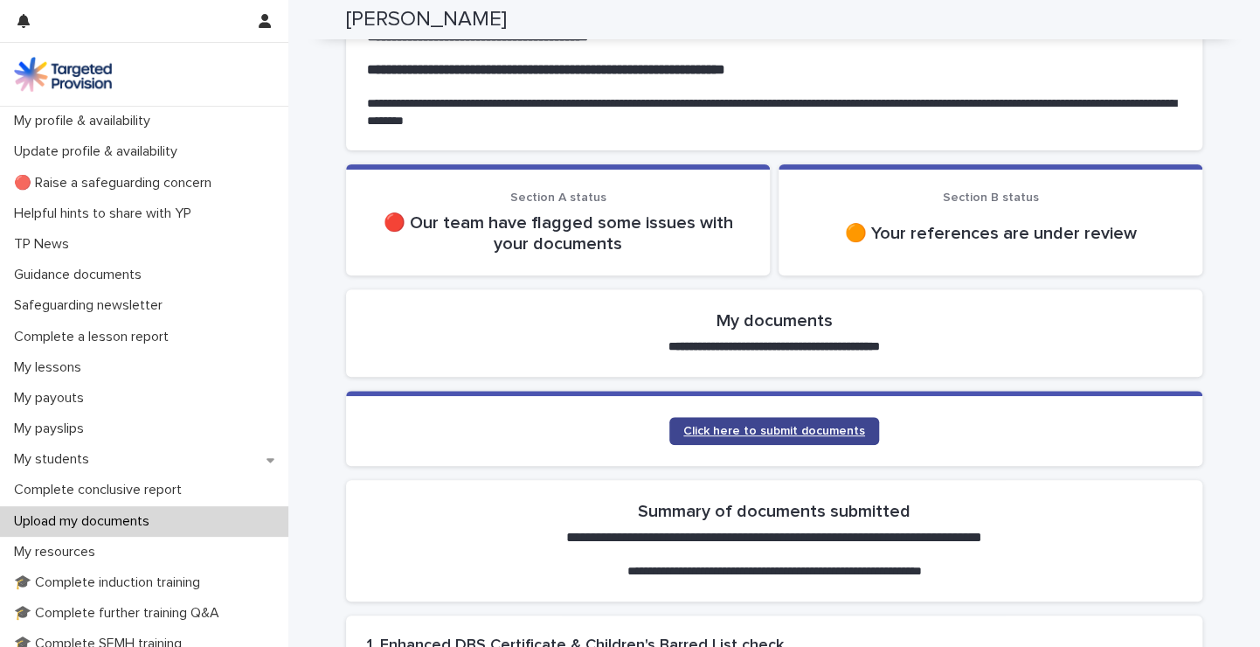 The image size is (1260, 647). I want to click on span: Section B status, so click(991, 197).